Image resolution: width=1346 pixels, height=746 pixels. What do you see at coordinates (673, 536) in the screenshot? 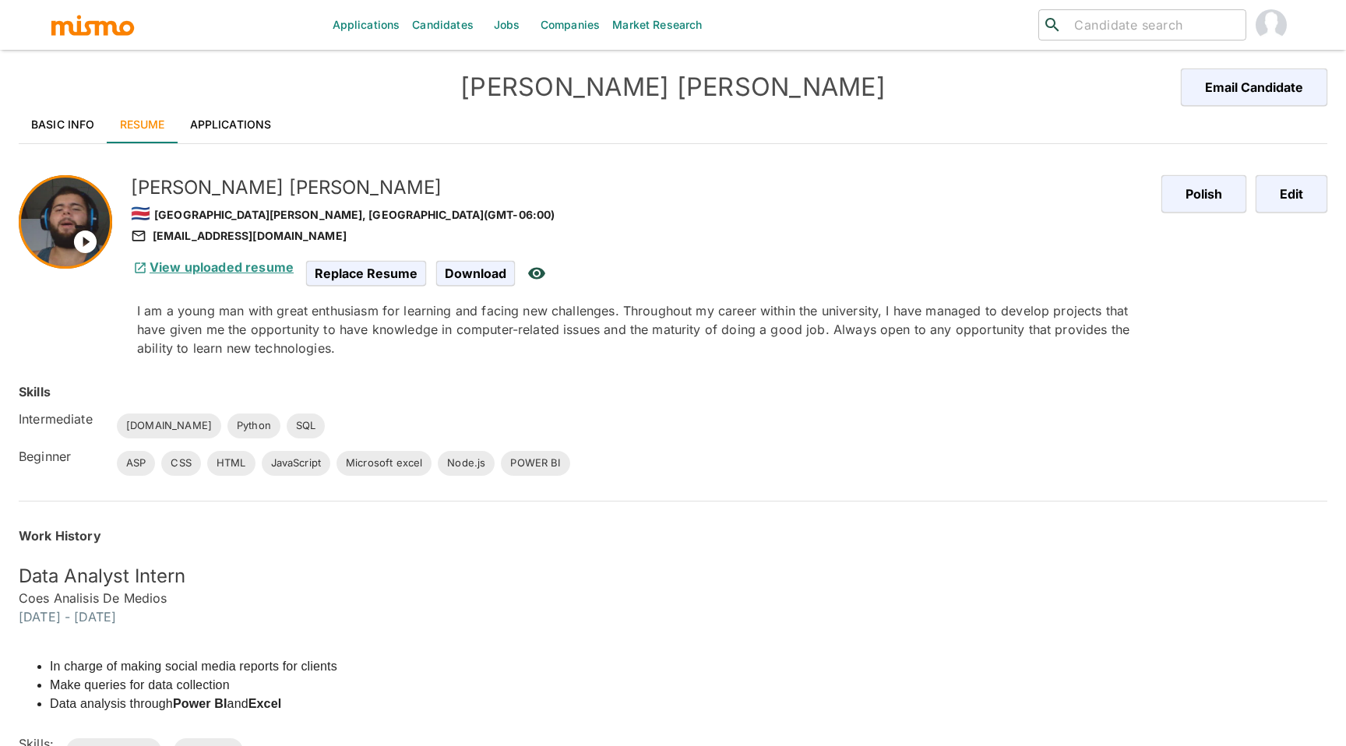
I see `h6: Work History` at bounding box center [673, 536].